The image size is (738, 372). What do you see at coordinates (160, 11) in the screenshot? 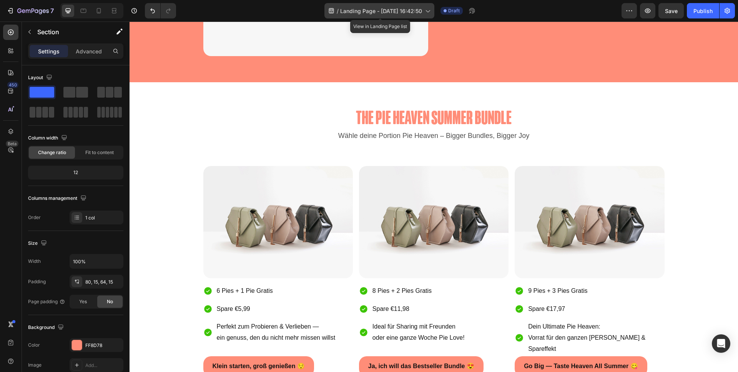
I see `div: Undo/Redo` at bounding box center [160, 11].